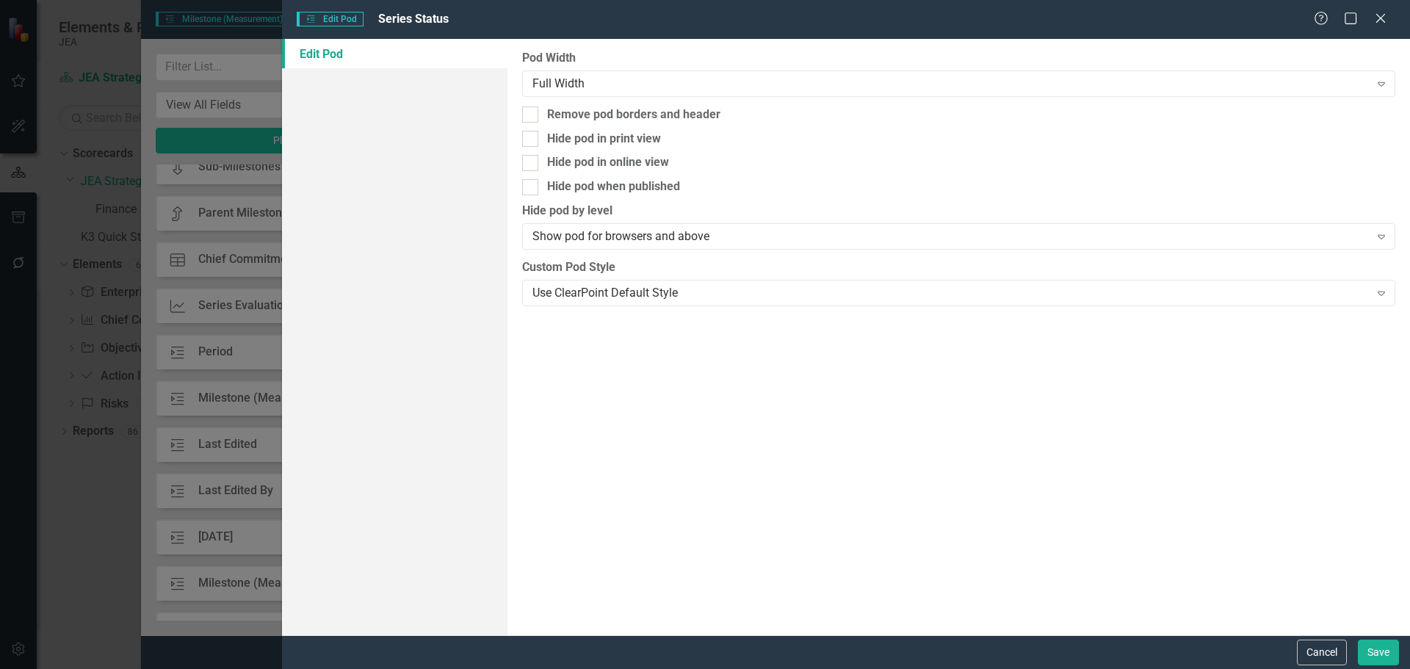  I want to click on div: Hide pod when published, so click(613, 187).